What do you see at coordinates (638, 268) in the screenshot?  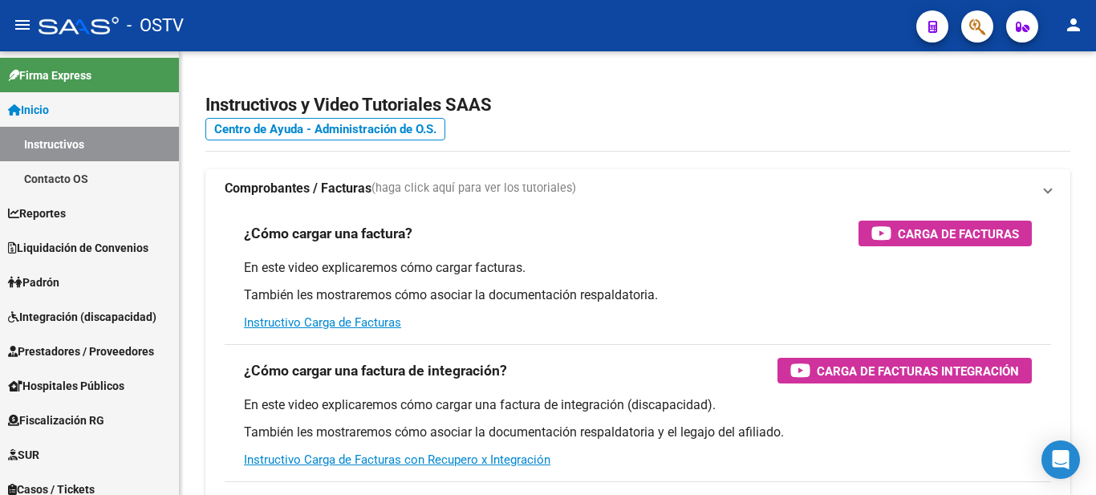 I see `p: En este video explicaremos cómo cargar facturas.` at bounding box center [638, 268].